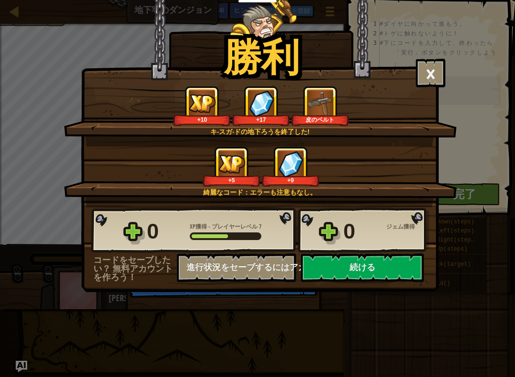 The height and width of the screenshot is (377, 515). Describe the element at coordinates (202, 119) in the screenshot. I see `div: +10` at that location.